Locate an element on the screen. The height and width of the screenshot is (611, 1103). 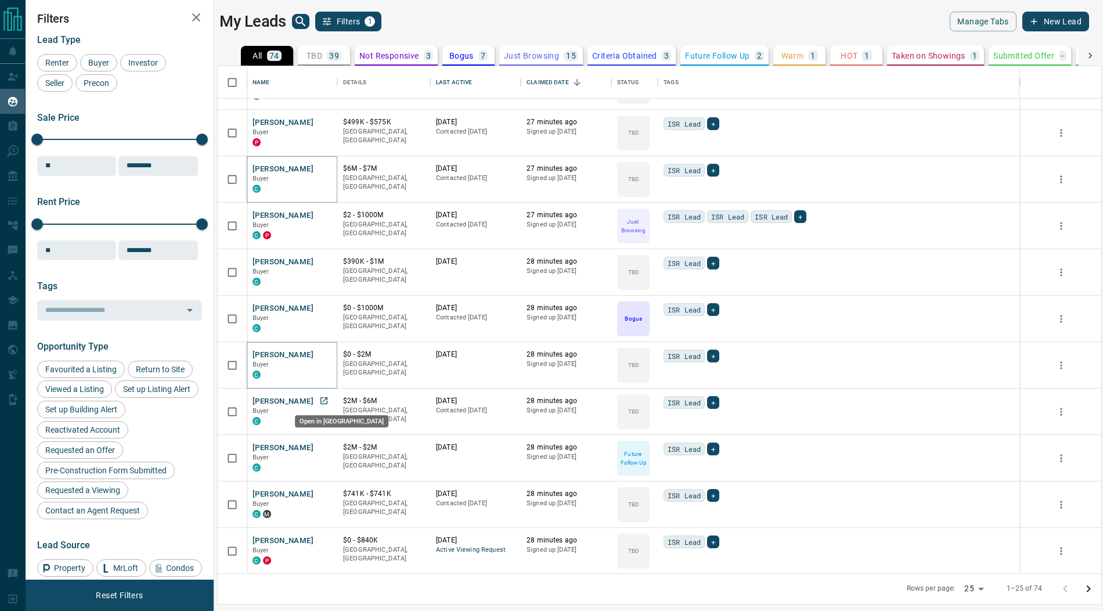
div: Buyer is located at coordinates (99, 63).